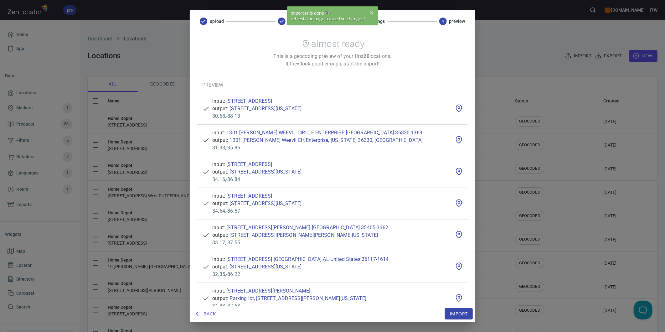 The width and height of the screenshot is (665, 332). I want to click on span: 33.17 , -87.55, so click(226, 242).